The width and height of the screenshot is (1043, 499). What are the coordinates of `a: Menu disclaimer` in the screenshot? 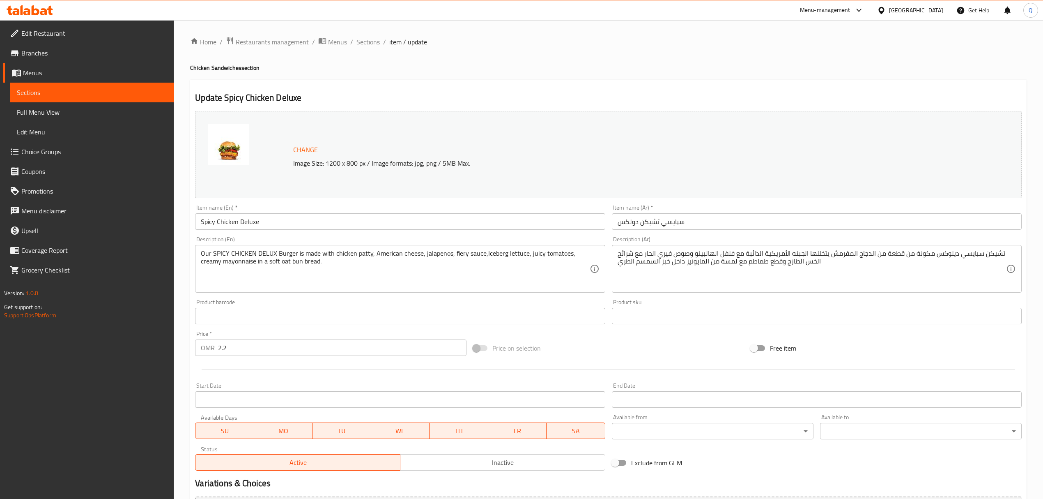 It's located at (89, 211).